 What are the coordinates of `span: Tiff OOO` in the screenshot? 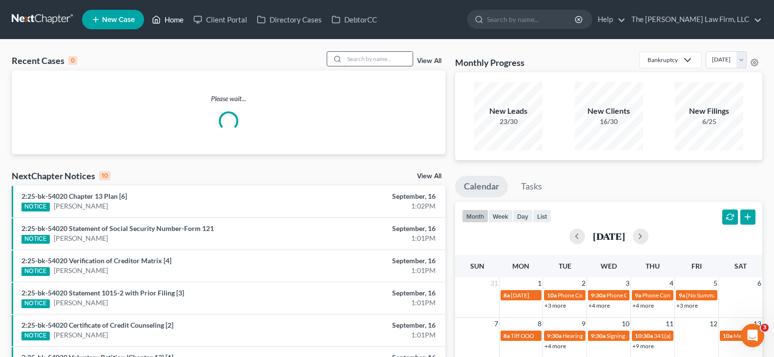 It's located at (522, 336).